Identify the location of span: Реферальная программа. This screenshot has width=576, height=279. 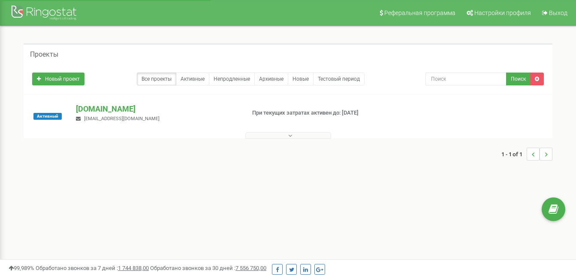
(420, 13).